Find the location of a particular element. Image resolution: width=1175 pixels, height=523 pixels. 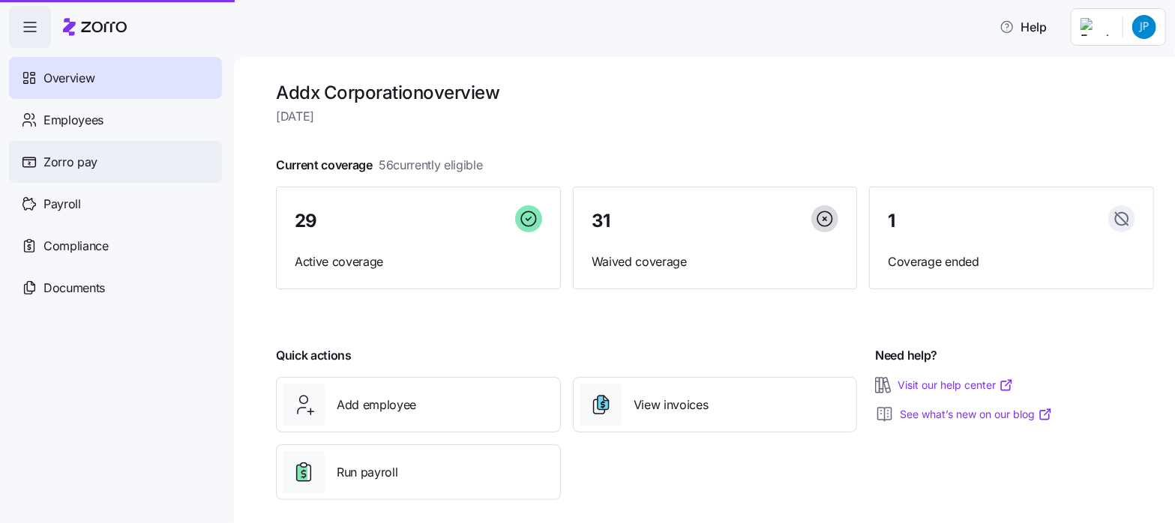

img: Employer logo is located at coordinates (1096, 27).